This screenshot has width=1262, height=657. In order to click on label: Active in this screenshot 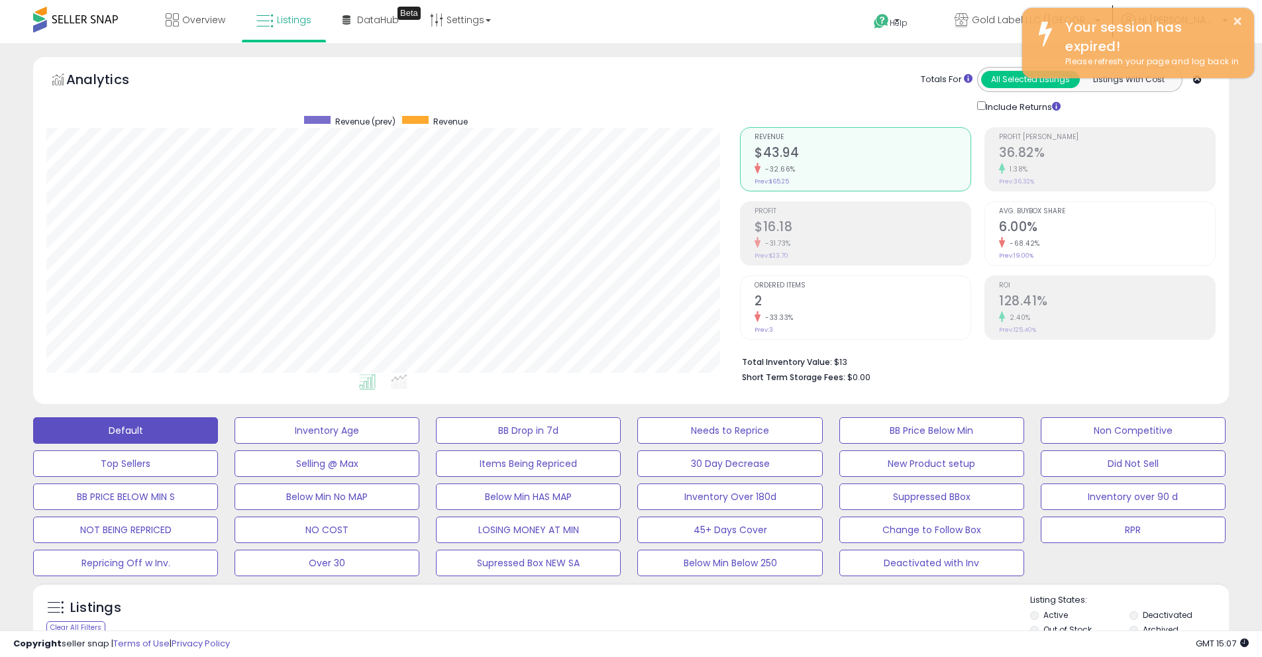, I will do `click(1055, 615)`.